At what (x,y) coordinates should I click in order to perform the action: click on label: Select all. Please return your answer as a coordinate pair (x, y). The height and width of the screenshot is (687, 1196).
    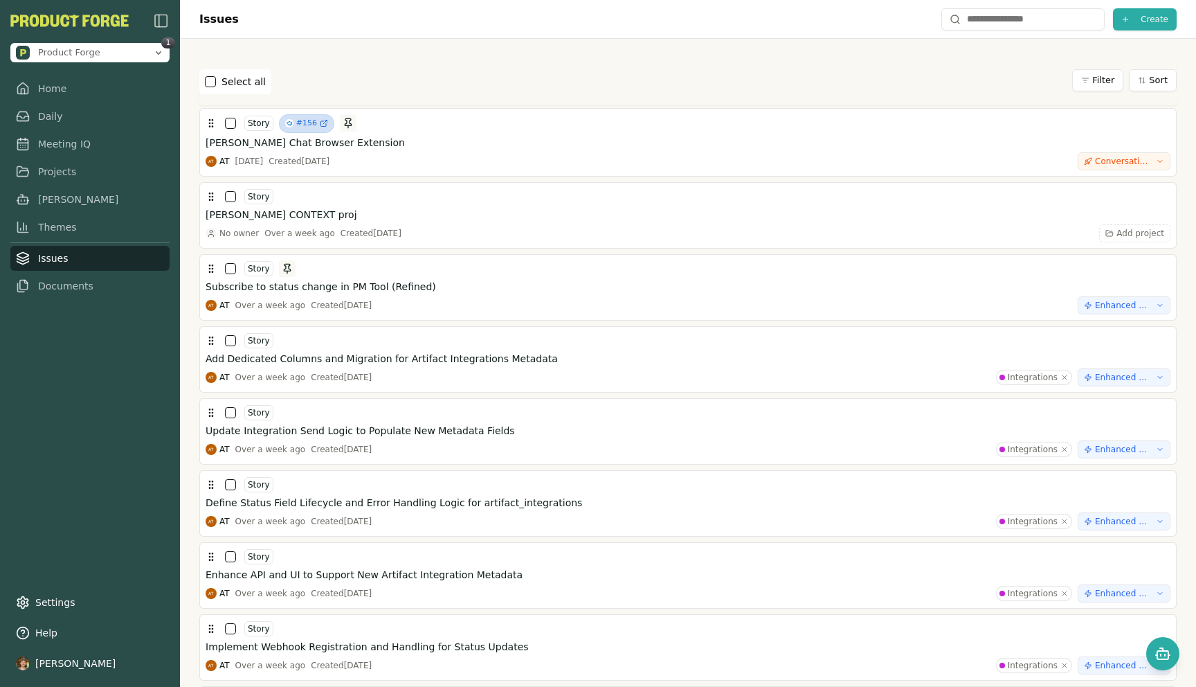
    Looking at the image, I should click on (244, 82).